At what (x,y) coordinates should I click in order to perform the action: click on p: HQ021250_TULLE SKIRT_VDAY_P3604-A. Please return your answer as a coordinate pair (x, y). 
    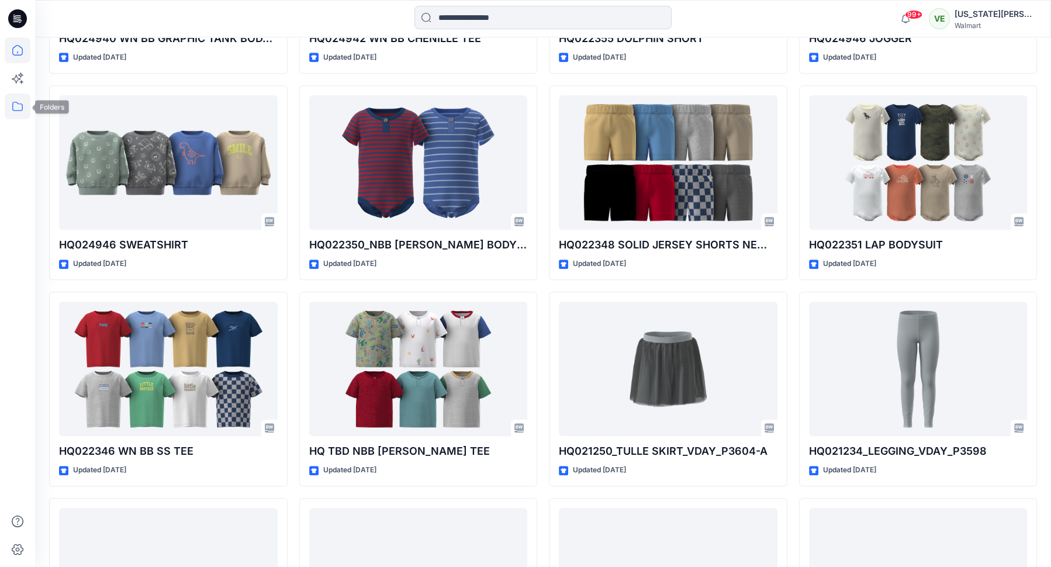
    Looking at the image, I should click on (668, 451).